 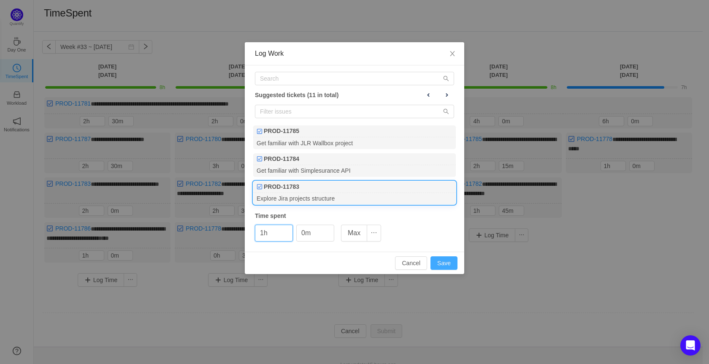 I want to click on button: icon: ellipsis, so click(x=374, y=233).